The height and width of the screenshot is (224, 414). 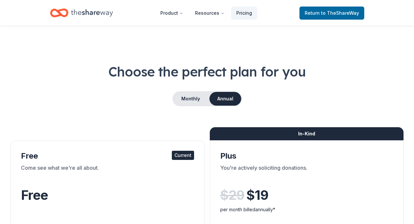 What do you see at coordinates (307, 134) in the screenshot?
I see `div: In-Kind` at bounding box center [307, 134].